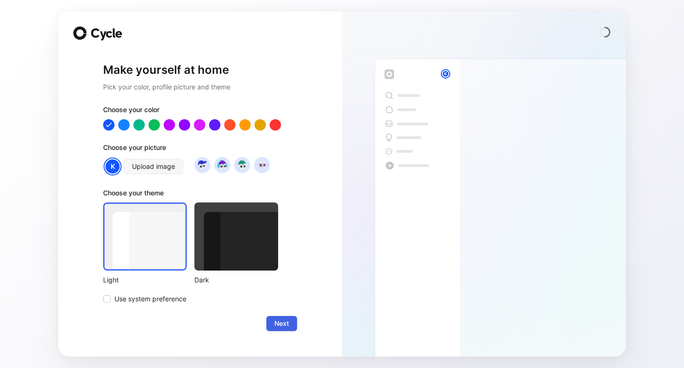 The image size is (684, 368). Describe the element at coordinates (389, 74) in the screenshot. I see `img: workspace-default-logo-wX5zAyuM.png` at that location.